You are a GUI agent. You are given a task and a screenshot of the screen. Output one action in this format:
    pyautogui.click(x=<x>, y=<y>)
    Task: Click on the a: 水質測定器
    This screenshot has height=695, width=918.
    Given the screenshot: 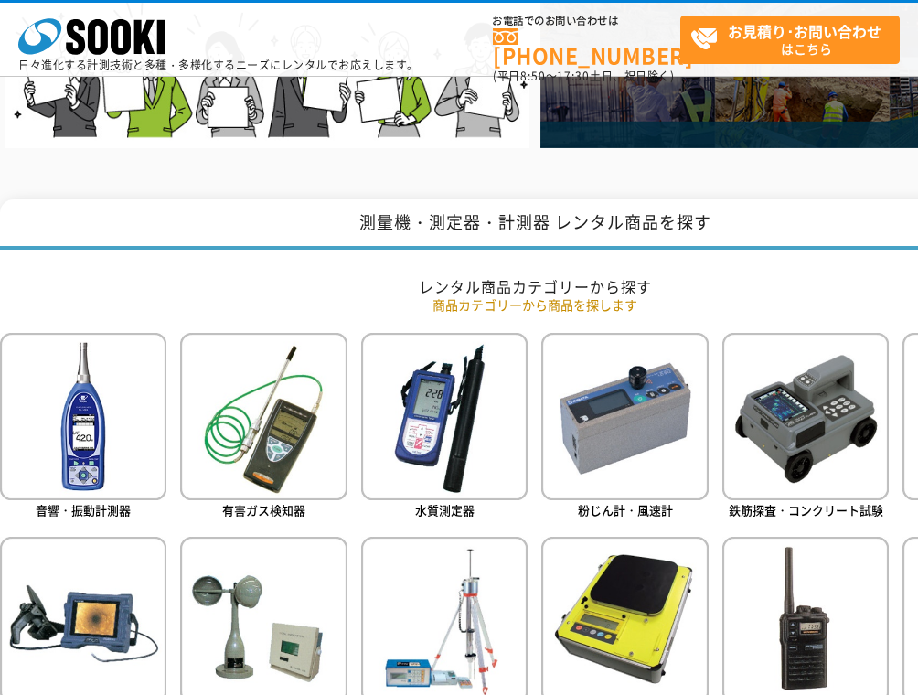 What is the action you would take?
    pyautogui.click(x=444, y=427)
    